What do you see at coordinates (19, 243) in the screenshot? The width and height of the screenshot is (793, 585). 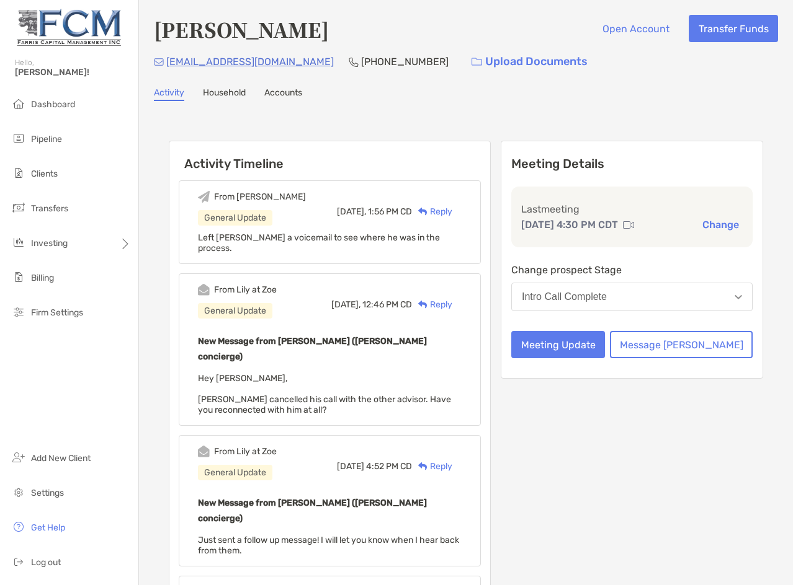 I see `img: investing icon` at bounding box center [19, 243].